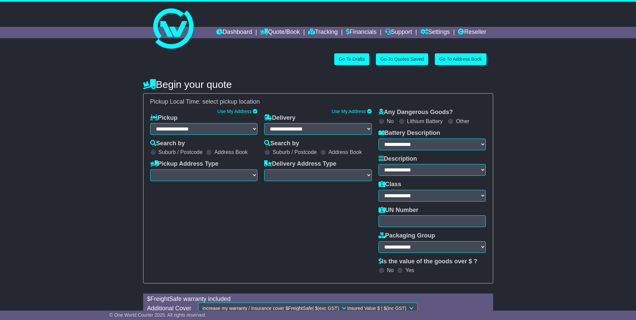 The width and height of the screenshot is (636, 320). I want to click on a: Dashboard, so click(234, 33).